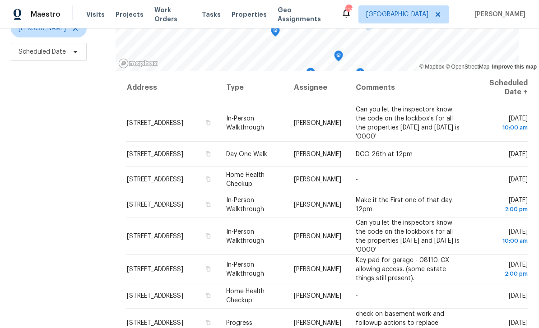 Image resolution: width=539 pixels, height=328 pixels. I want to click on span: Day One Walk, so click(246, 154).